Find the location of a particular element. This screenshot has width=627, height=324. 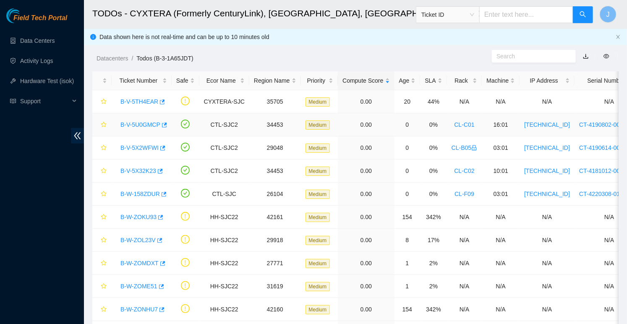

td: 1 is located at coordinates (407, 286).